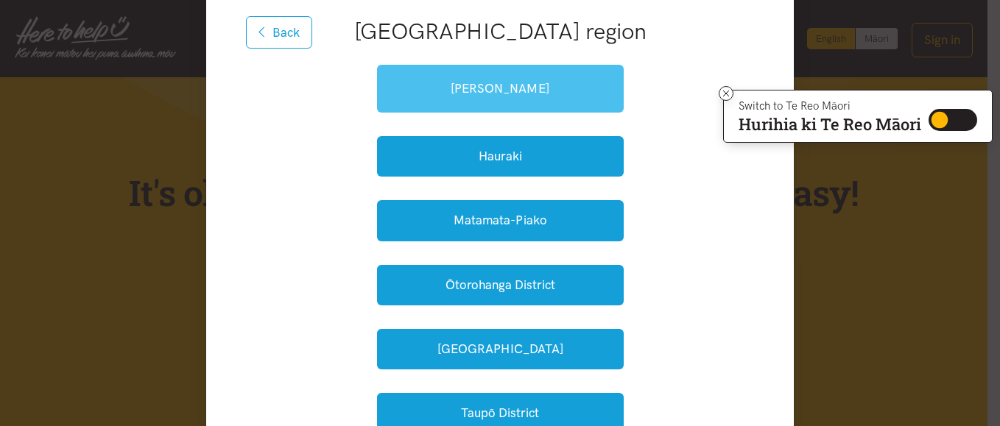 The width and height of the screenshot is (1000, 426). What do you see at coordinates (279, 32) in the screenshot?
I see `button: Back` at bounding box center [279, 32].